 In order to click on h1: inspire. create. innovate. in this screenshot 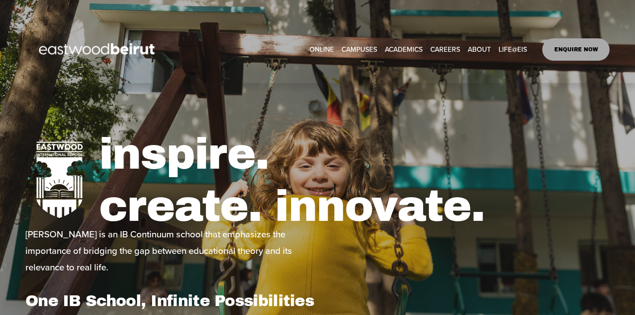, I will do `click(354, 180)`.